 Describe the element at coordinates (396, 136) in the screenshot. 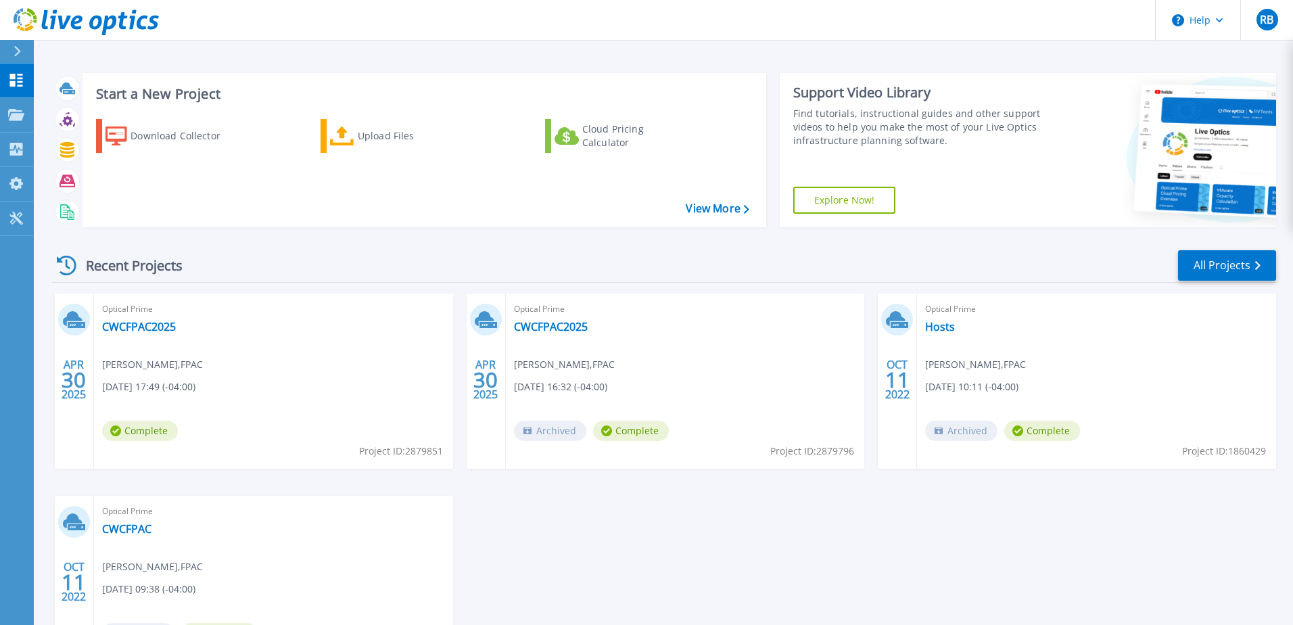

I see `a: Upload Files` at that location.